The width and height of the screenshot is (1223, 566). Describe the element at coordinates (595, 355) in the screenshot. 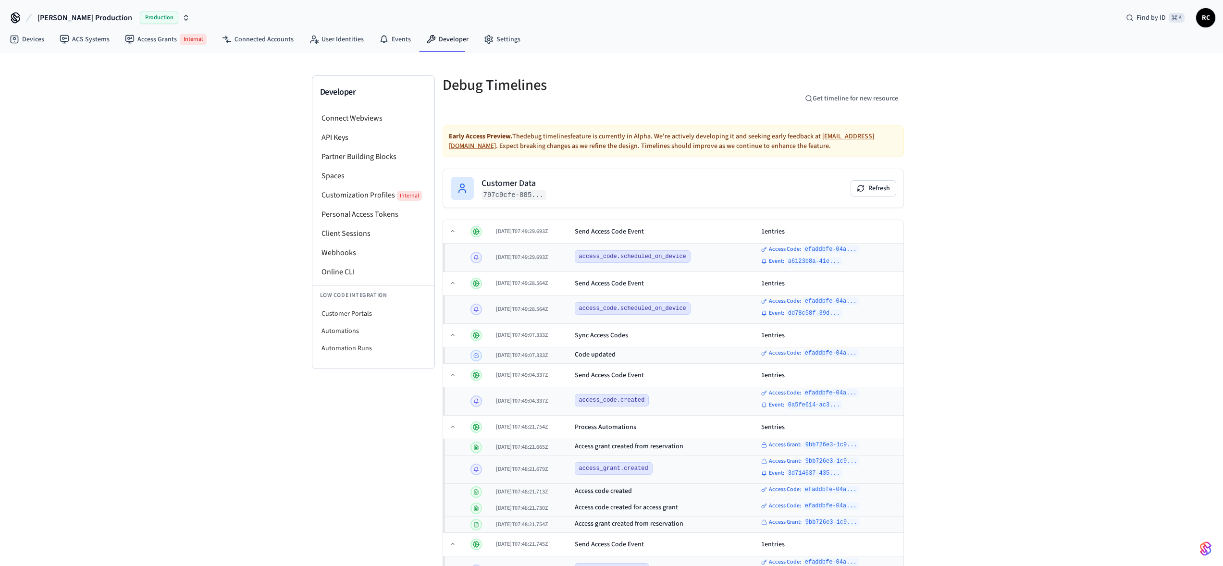

I see `h3: Code updated` at that location.